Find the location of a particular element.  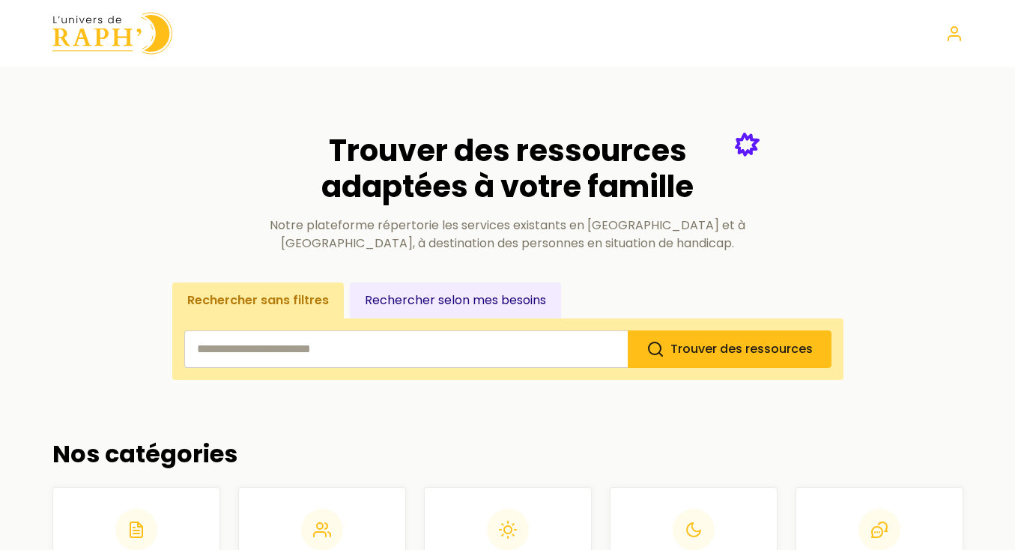

h2: Trouver des ressources adaptées à votre famille is located at coordinates (508, 168).